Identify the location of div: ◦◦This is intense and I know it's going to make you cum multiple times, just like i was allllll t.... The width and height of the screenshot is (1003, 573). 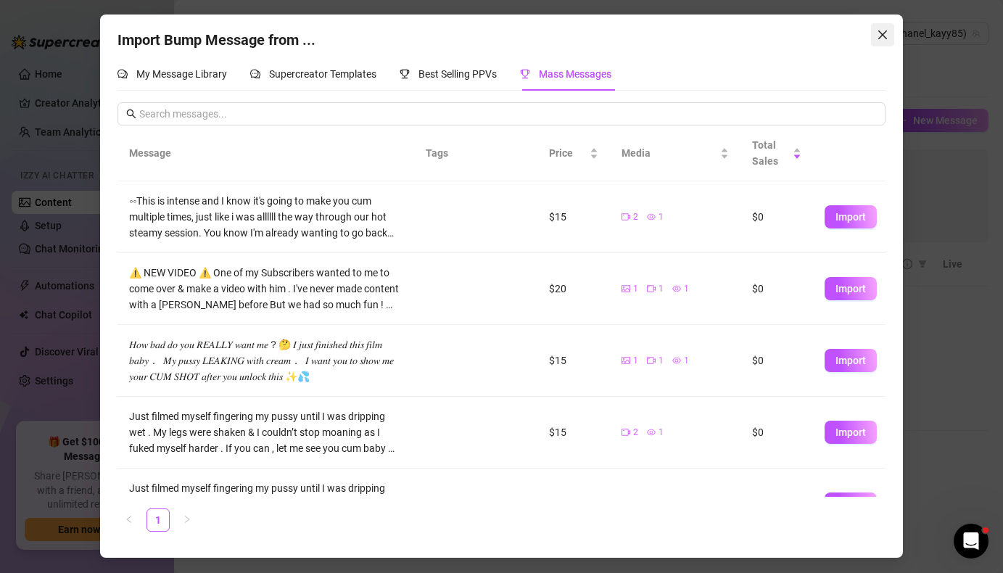
(265, 217).